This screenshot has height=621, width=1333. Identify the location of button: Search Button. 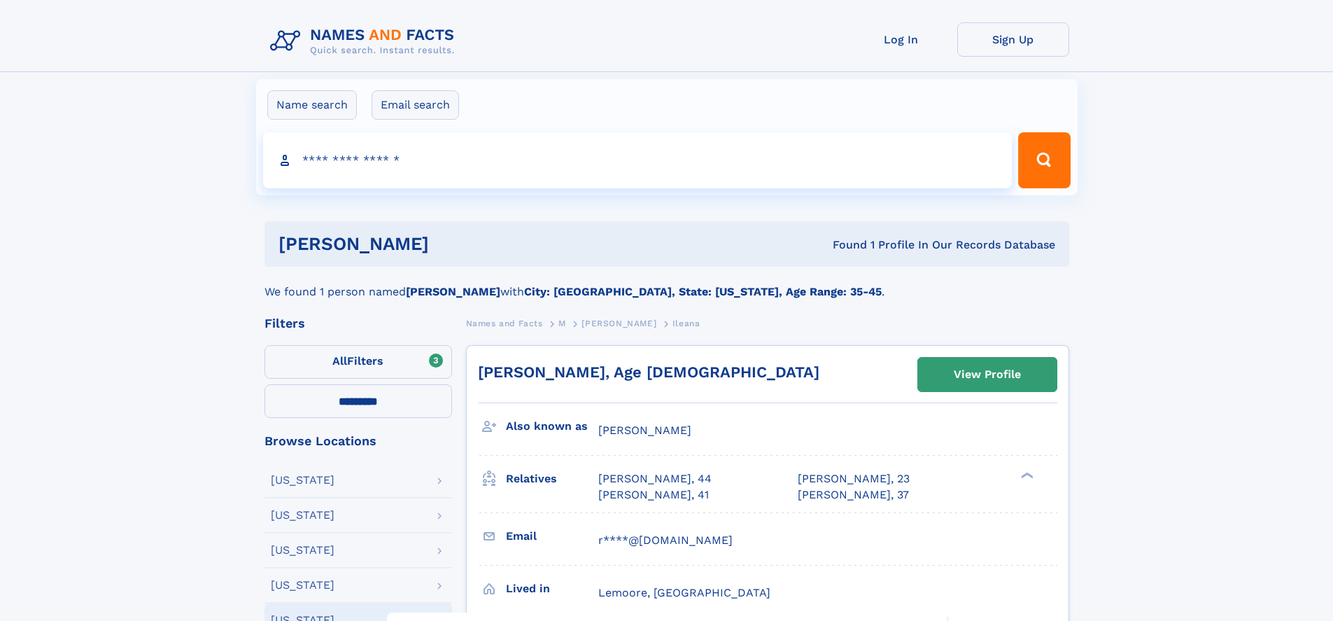
(1044, 160).